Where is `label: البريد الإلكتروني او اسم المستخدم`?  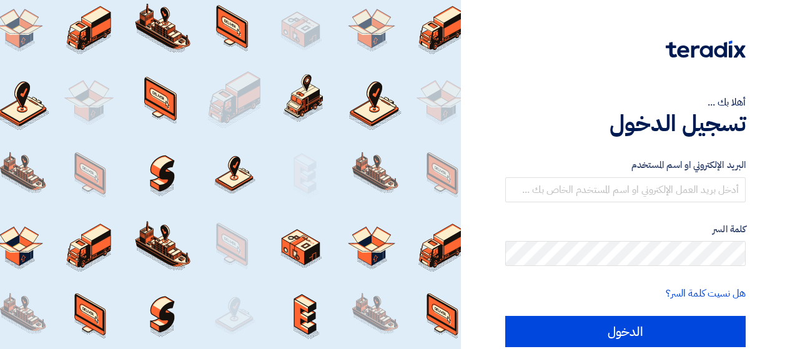 label: البريد الإلكتروني او اسم المستخدم is located at coordinates (625, 165).